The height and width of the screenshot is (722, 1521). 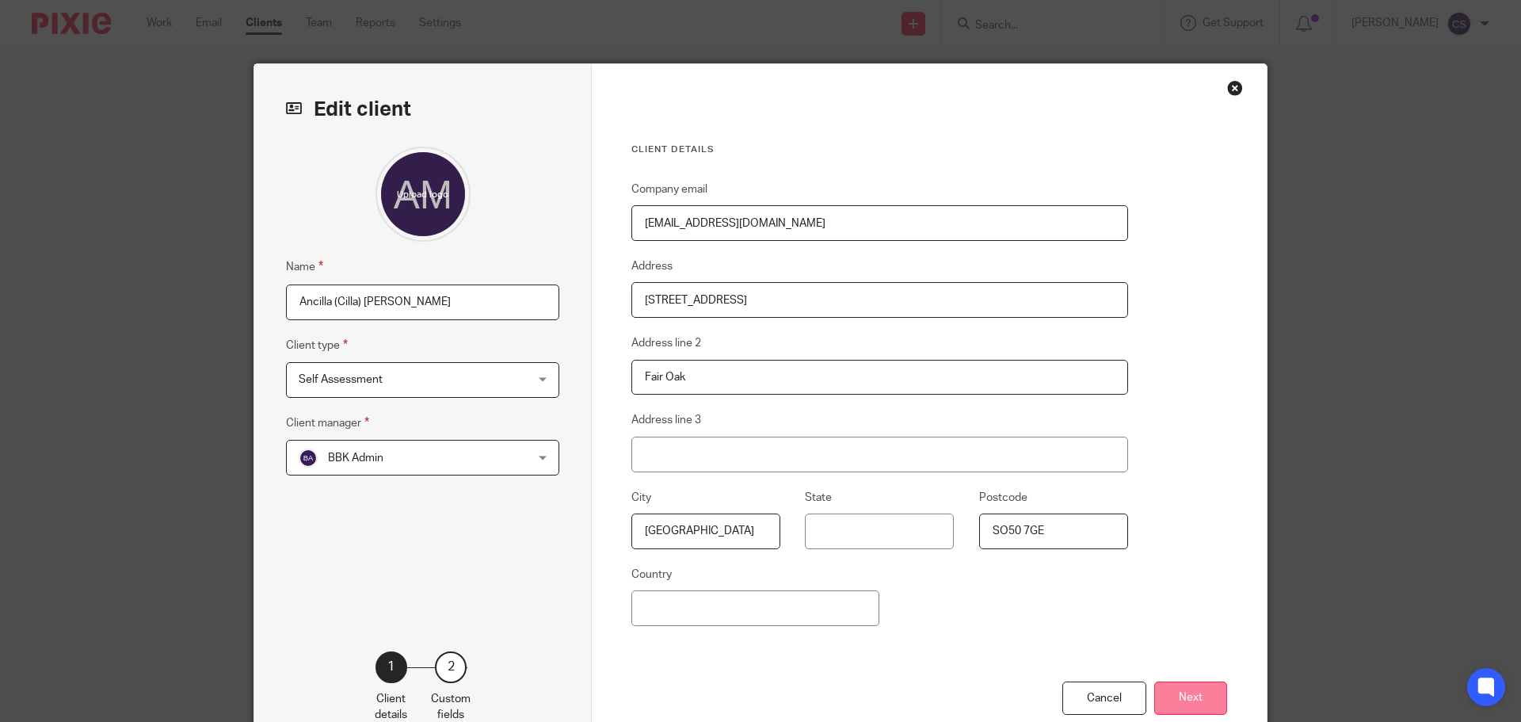 I want to click on label: State, so click(x=818, y=497).